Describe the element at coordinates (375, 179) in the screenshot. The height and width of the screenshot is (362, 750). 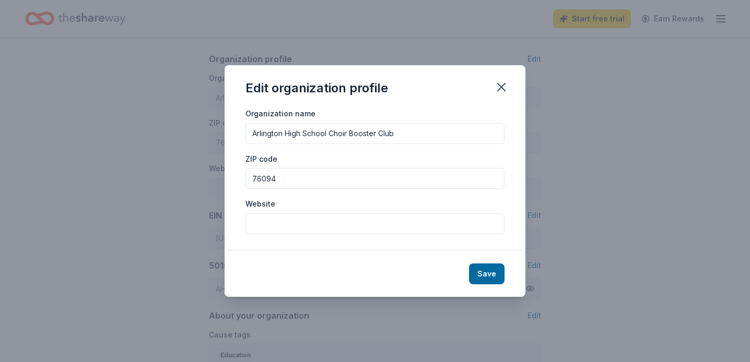
I see `input: 12345 (U.S. only)` at that location.